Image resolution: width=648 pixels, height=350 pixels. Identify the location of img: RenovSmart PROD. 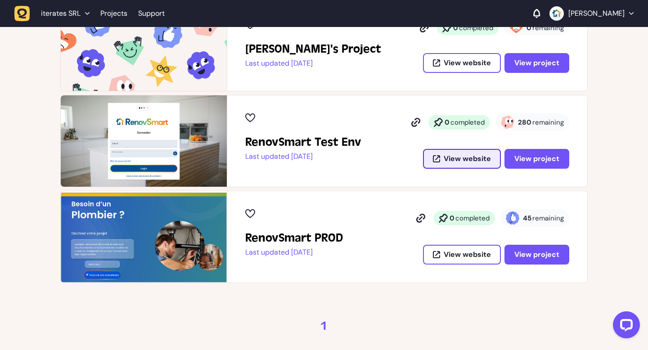
(144, 237).